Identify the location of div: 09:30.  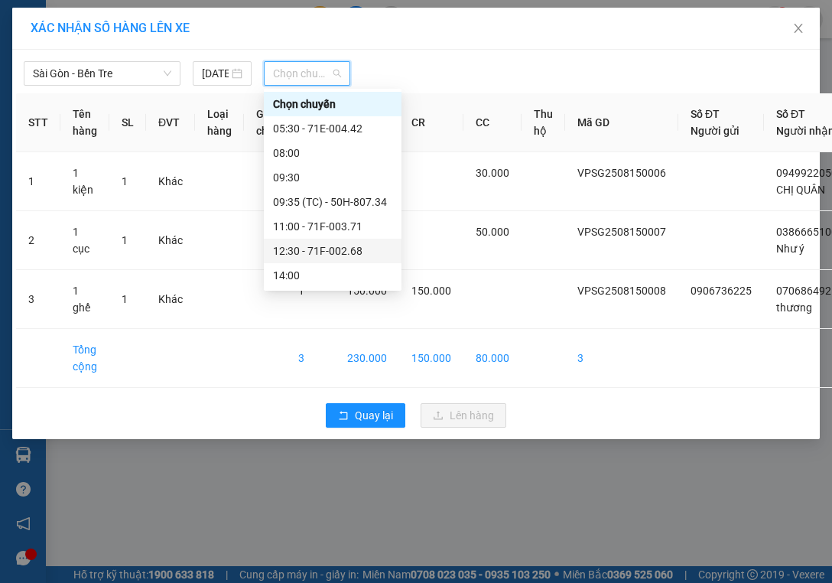
(333, 177).